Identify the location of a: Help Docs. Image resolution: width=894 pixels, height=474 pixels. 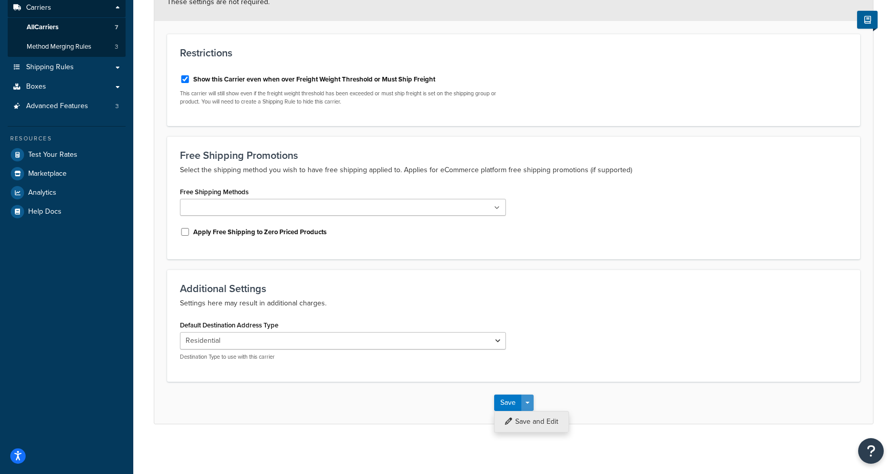
(67, 212).